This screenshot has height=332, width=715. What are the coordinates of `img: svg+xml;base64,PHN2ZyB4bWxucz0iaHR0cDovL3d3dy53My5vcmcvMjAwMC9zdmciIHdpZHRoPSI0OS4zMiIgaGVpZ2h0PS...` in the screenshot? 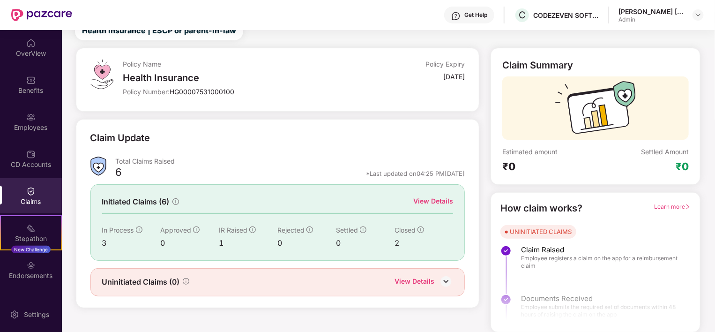 It's located at (102, 74).